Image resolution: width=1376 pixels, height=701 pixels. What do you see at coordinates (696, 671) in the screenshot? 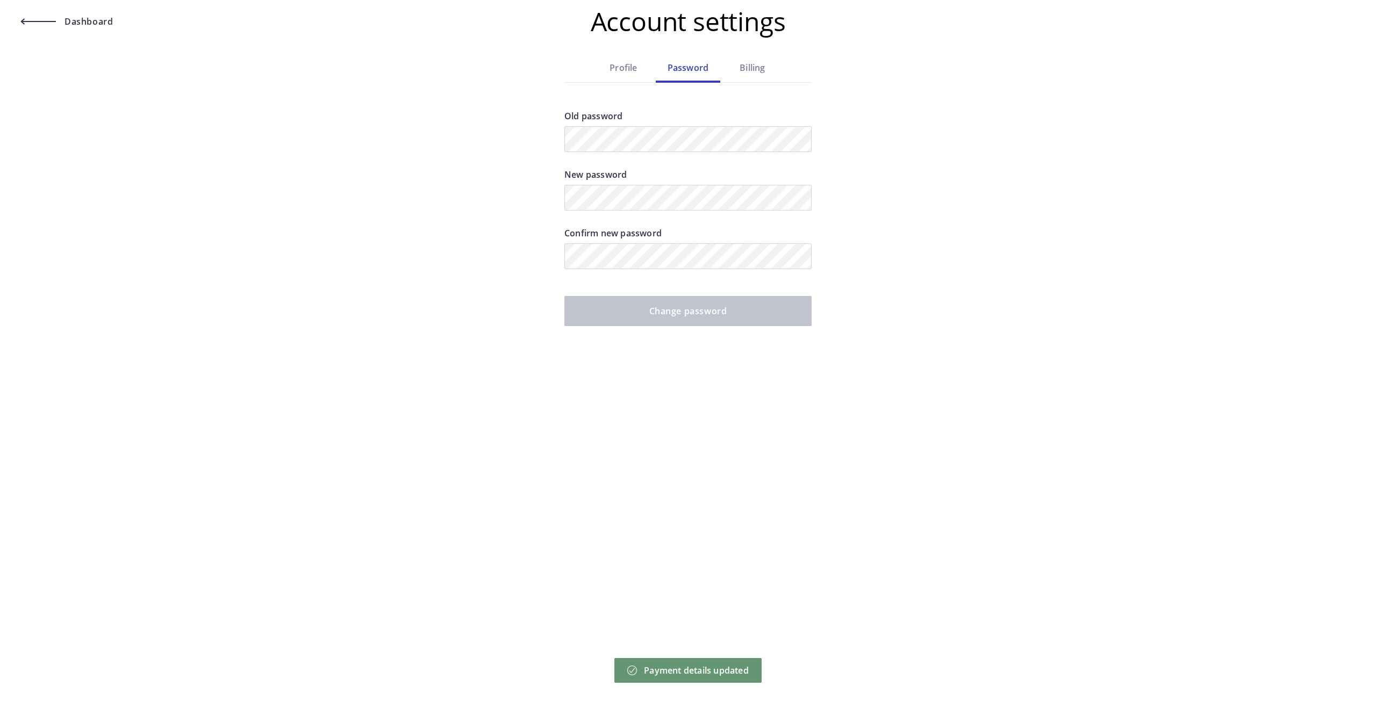
I see `div: Payment details updated` at bounding box center [696, 671].